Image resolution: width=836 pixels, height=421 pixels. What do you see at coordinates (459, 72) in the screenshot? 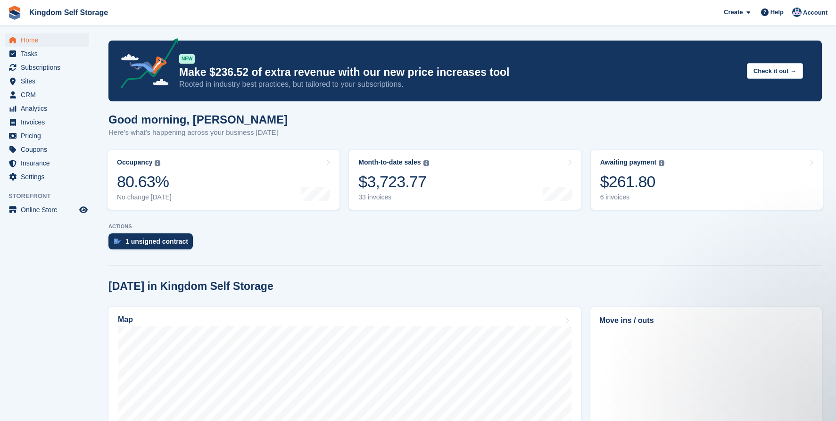
I see `p: Make $236.52 of extra revenue with our new price increases tool` at bounding box center [459, 72].